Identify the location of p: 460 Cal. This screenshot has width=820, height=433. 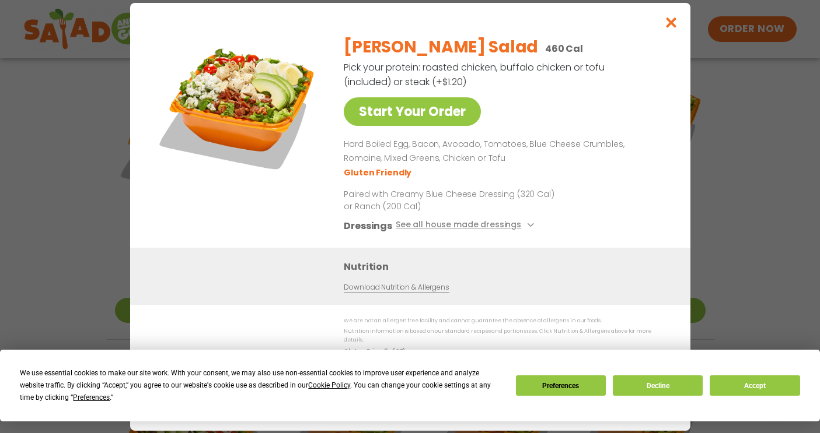
(564, 48).